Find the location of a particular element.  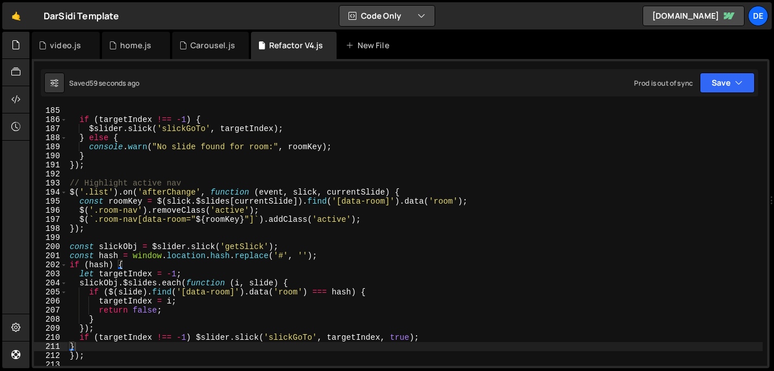

div: Refactor V4.js is located at coordinates (296, 45).